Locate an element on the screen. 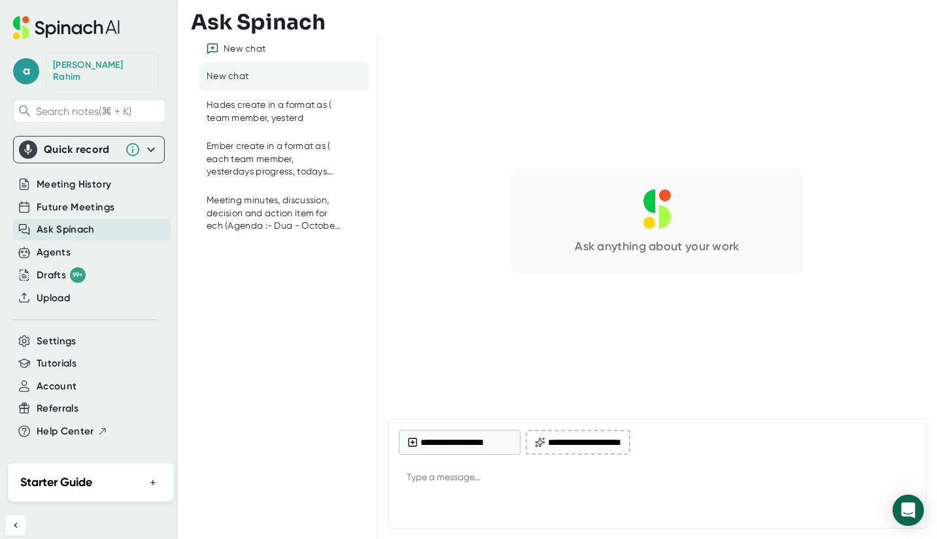 The image size is (937, 539). span: Meeting History is located at coordinates (74, 184).